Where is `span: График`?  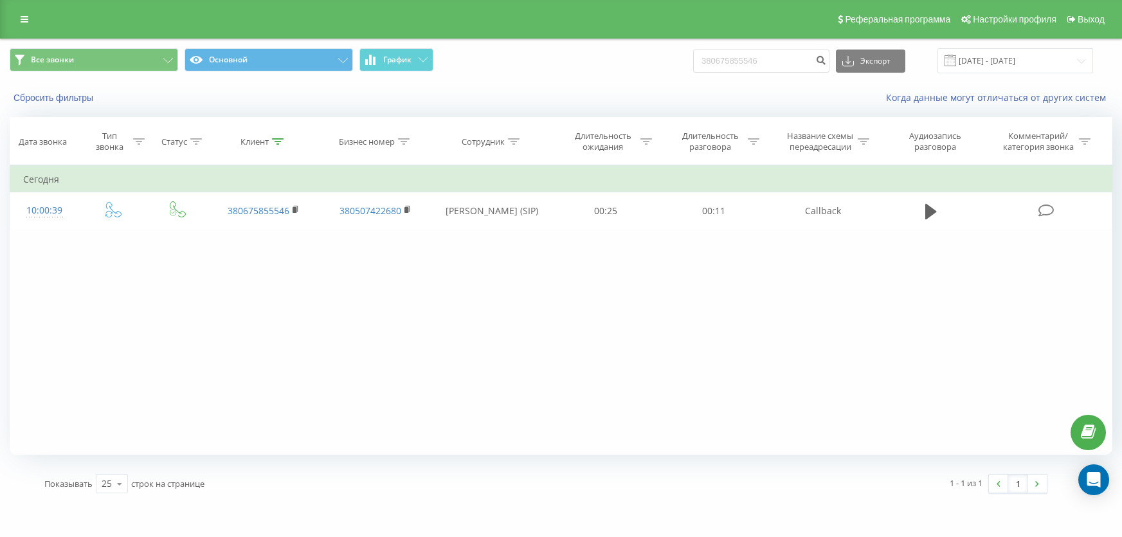 span: График is located at coordinates (398, 60).